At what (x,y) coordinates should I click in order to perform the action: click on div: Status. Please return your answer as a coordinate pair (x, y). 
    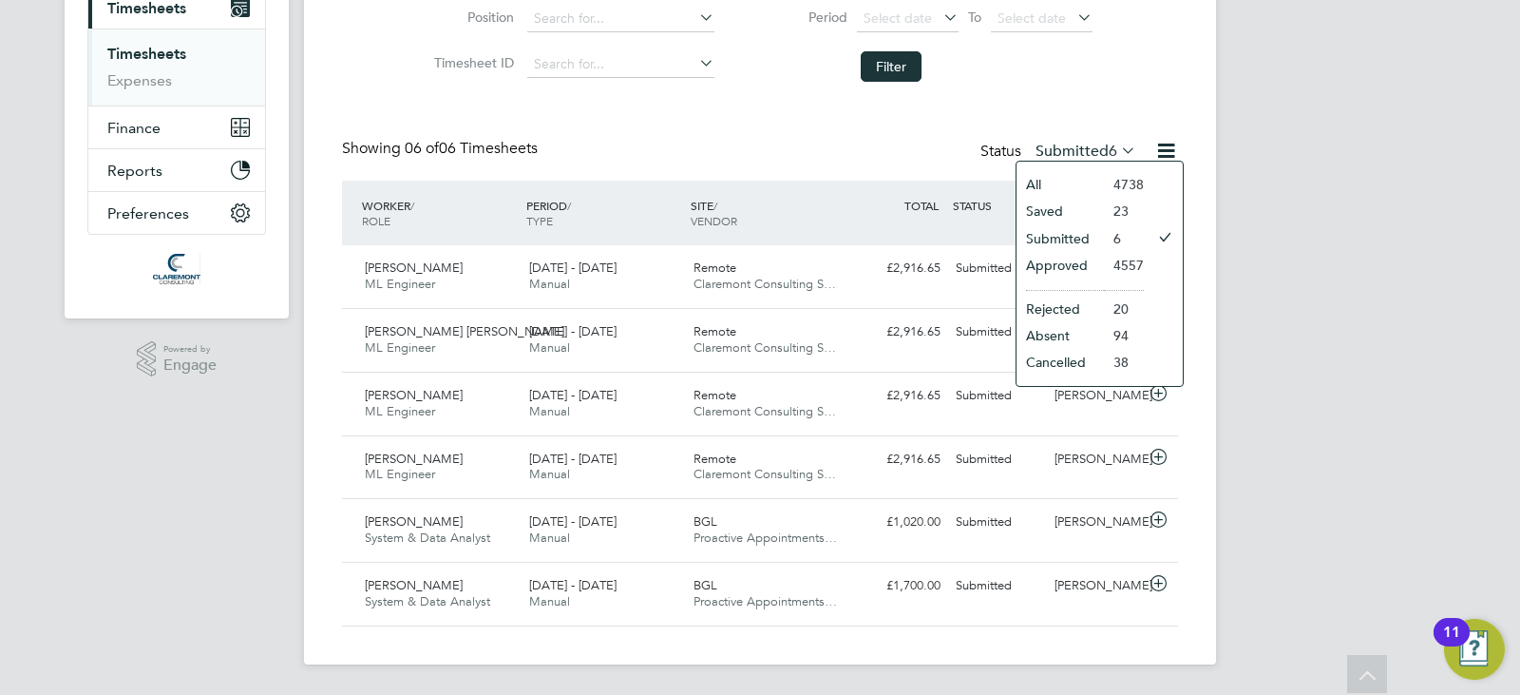
    Looking at the image, I should click on (1060, 152).